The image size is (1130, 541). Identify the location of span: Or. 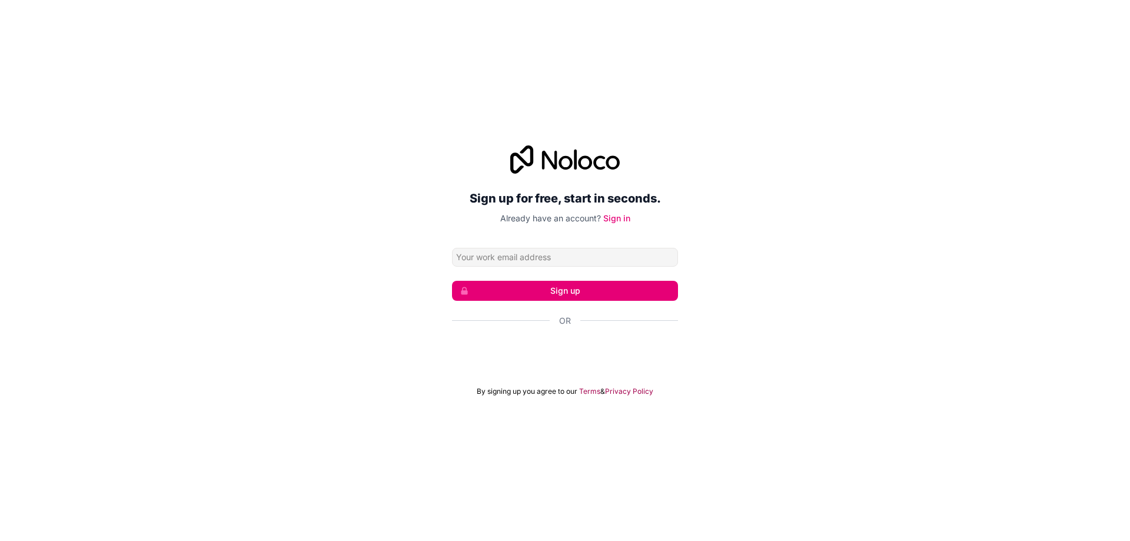
(565, 321).